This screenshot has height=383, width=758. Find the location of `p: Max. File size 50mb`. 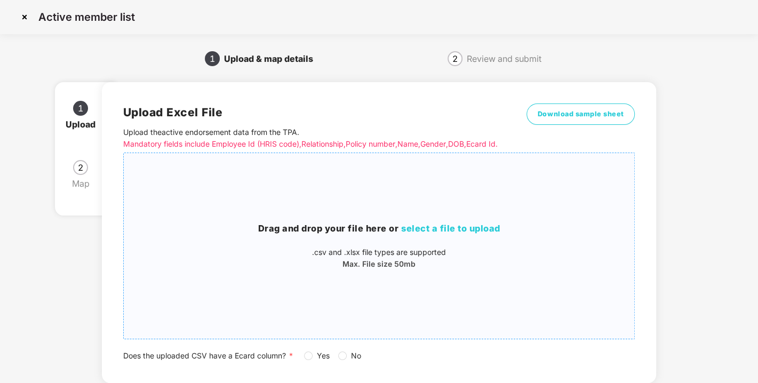

p: Max. File size 50mb is located at coordinates (379, 264).